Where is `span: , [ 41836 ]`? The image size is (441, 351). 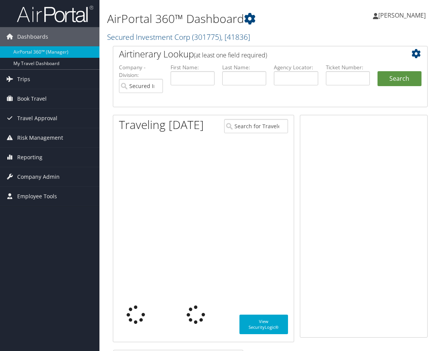 span: , [ 41836 ] is located at coordinates (236, 37).